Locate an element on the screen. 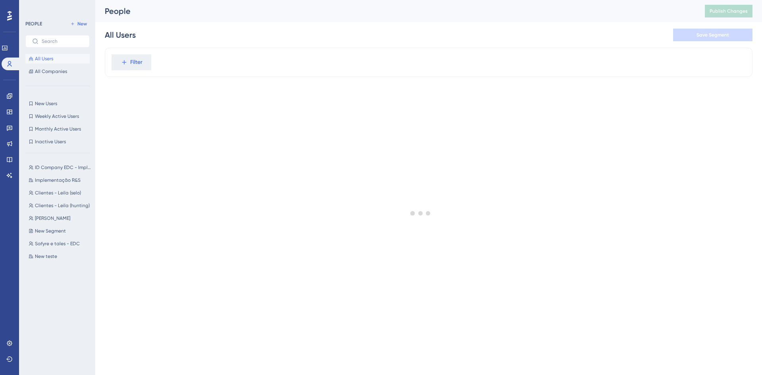  button: Inactive Users is located at coordinates (58, 142).